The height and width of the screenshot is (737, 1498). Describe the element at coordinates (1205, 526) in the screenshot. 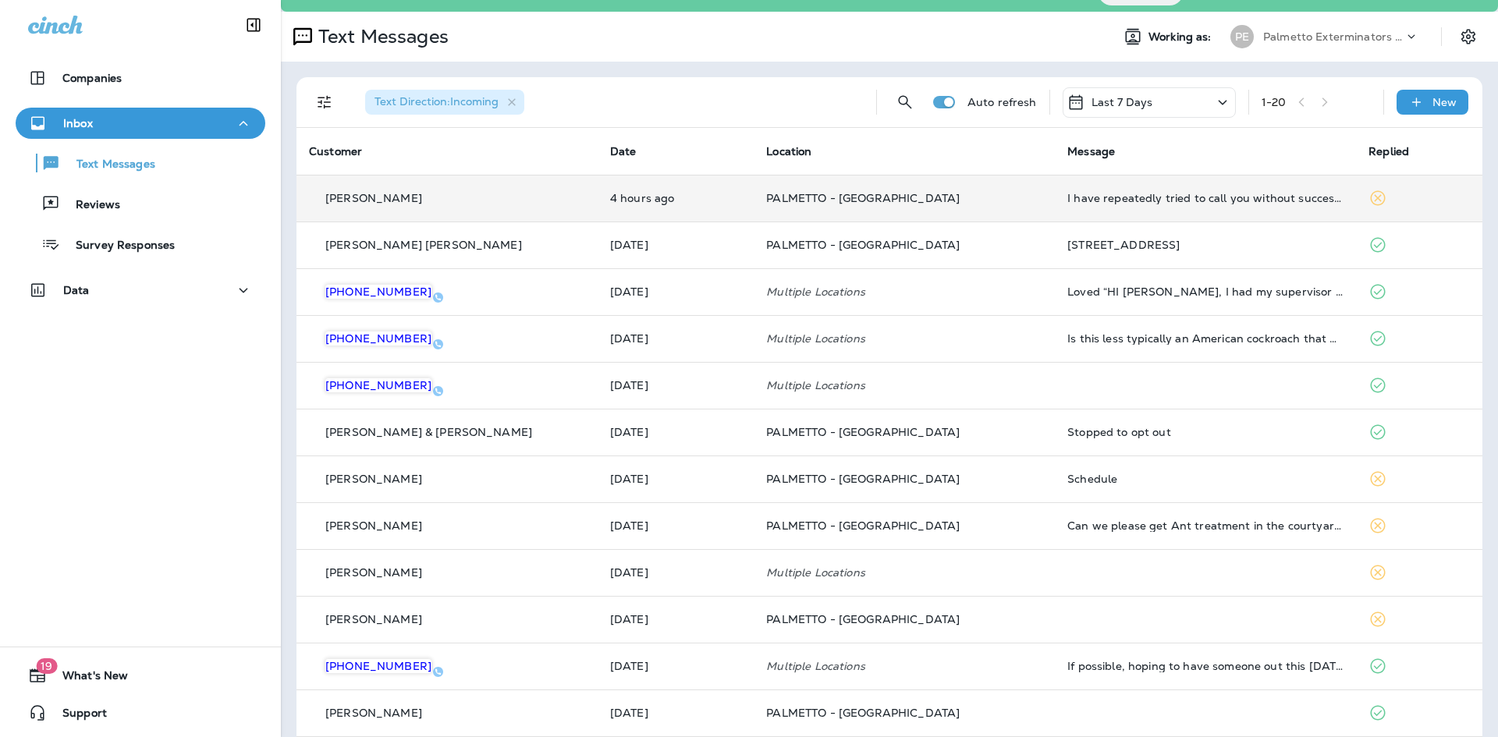

I see `div: Can we please get Ant treatment in the courtyard on your next visit?` at that location.